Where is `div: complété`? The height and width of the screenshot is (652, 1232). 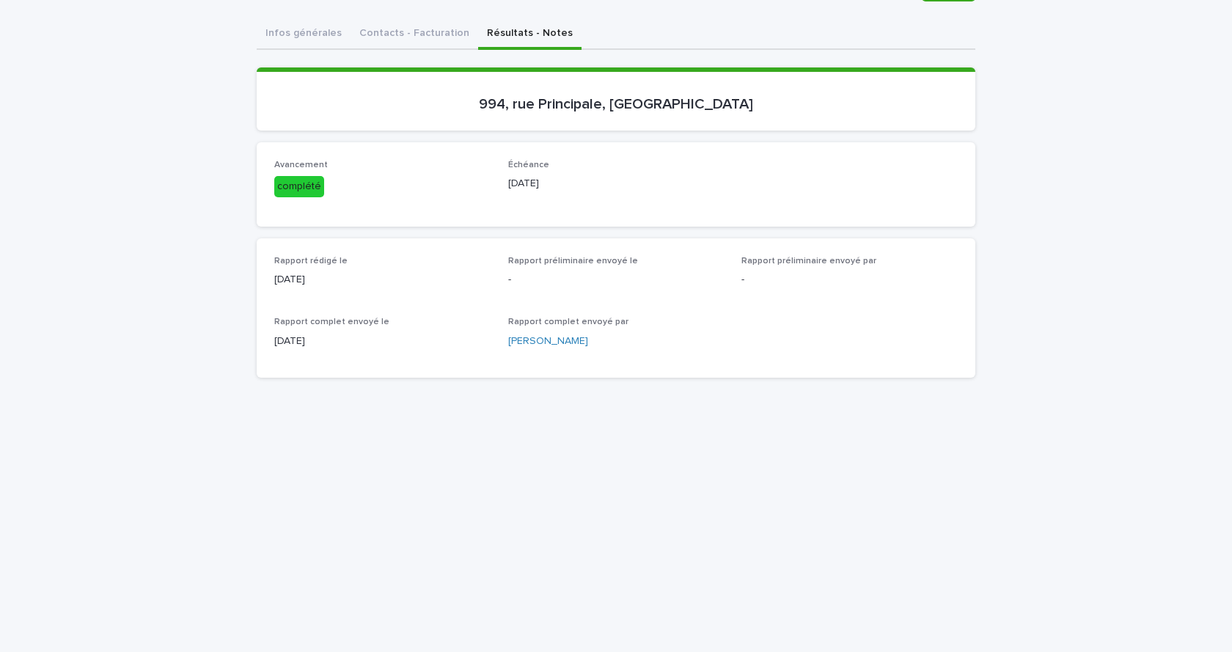
div: complété is located at coordinates (299, 186).